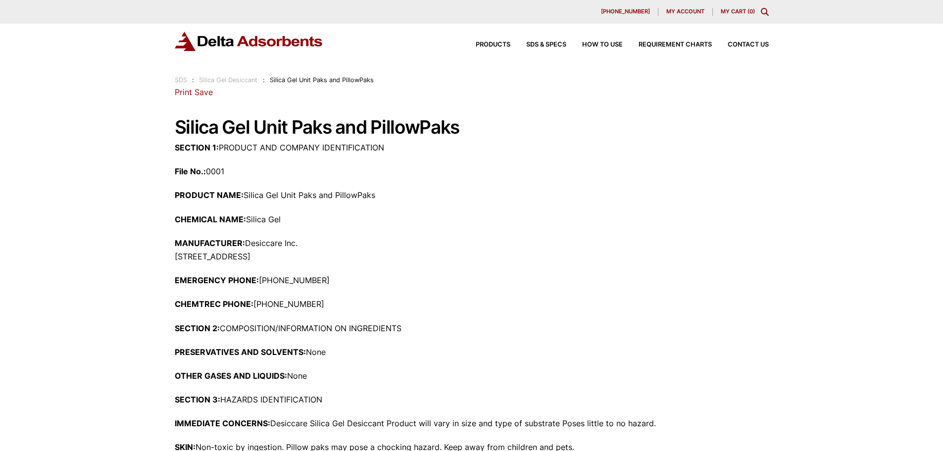 This screenshot has height=451, width=943. I want to click on a: My account, so click(686, 12).